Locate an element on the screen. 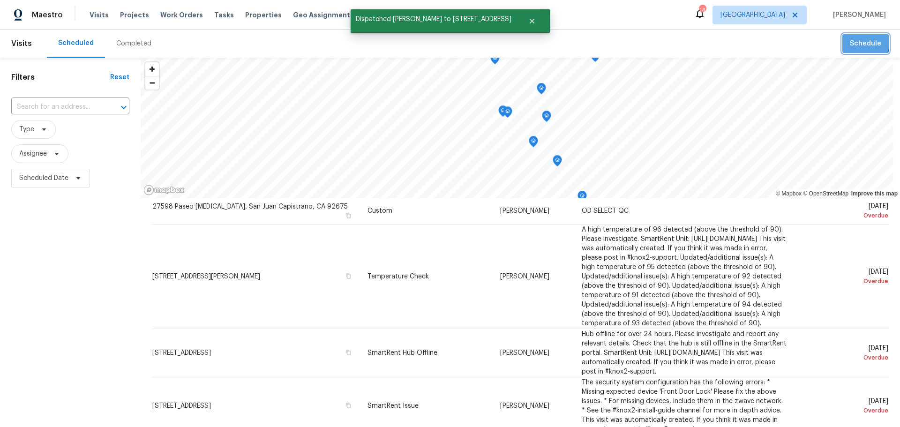  span: Zoom out is located at coordinates (152, 83).